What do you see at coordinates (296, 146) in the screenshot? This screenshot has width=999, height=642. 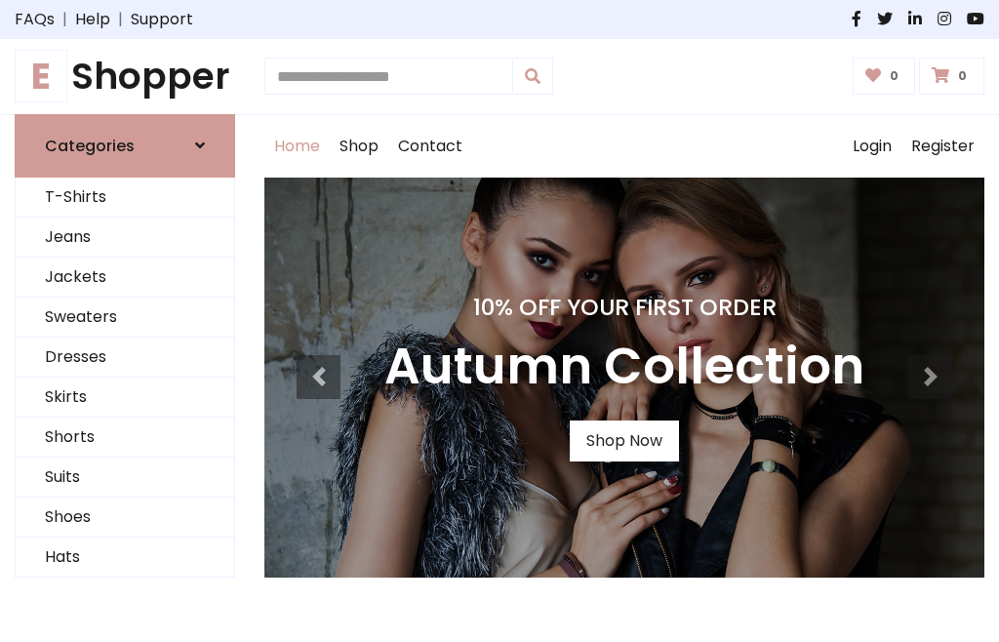 I see `a: Home` at bounding box center [296, 146].